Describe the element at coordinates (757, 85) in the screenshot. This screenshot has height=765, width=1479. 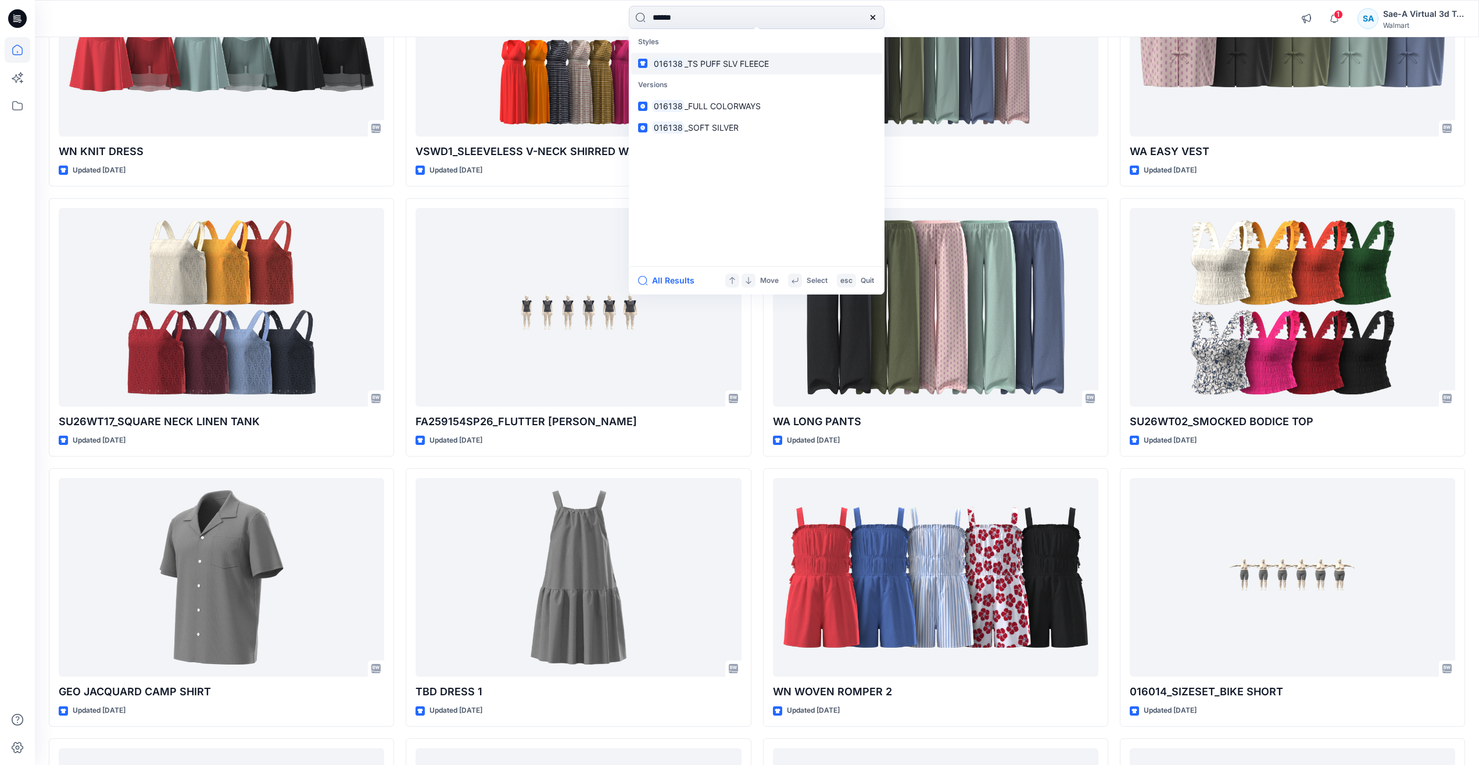
I see `p: Versions` at that location.